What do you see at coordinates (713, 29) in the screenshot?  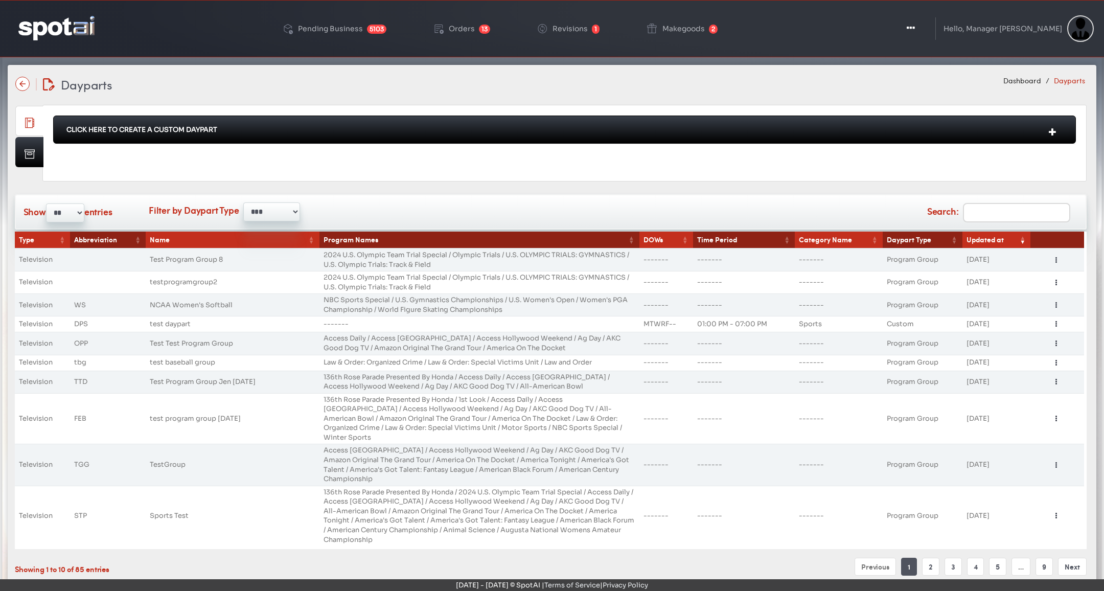 I see `span: 2` at bounding box center [713, 29].